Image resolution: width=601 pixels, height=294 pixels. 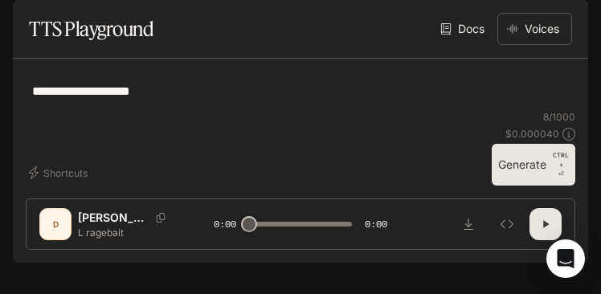 What do you see at coordinates (565, 259) in the screenshot?
I see `div: Open Intercom Messenger` at bounding box center [565, 259].